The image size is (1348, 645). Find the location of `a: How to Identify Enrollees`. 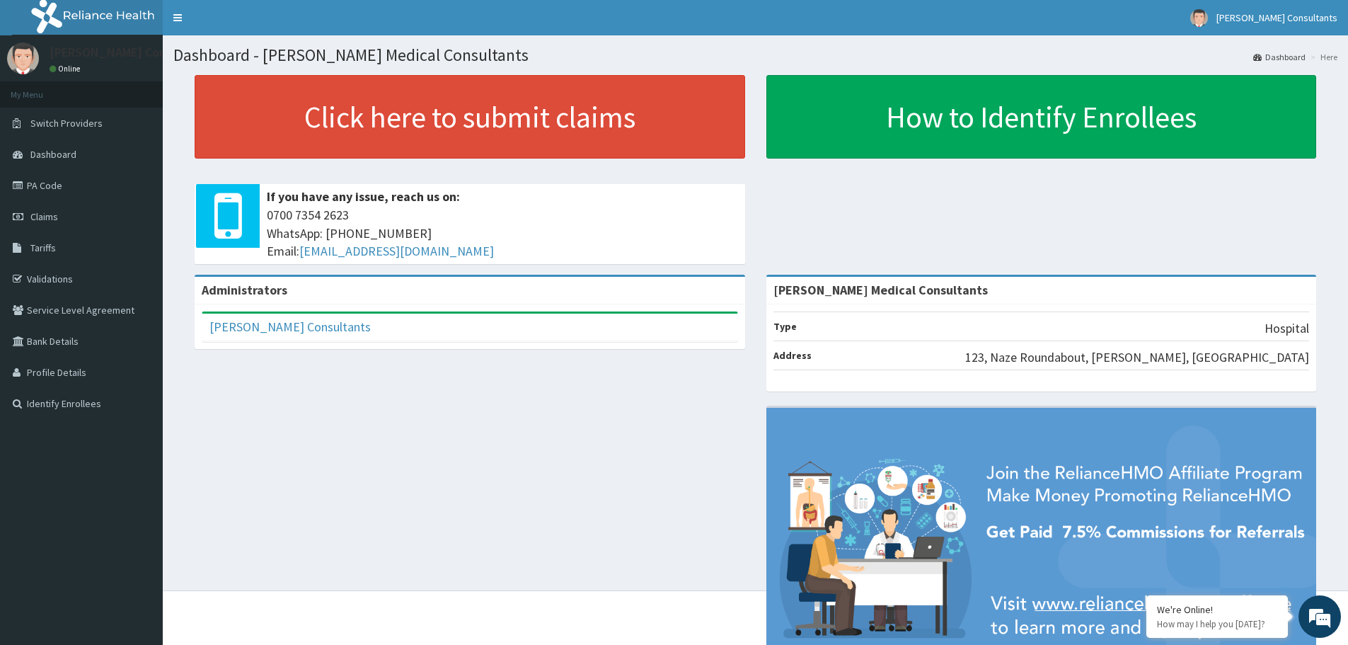

a: How to Identify Enrollees is located at coordinates (1042, 117).